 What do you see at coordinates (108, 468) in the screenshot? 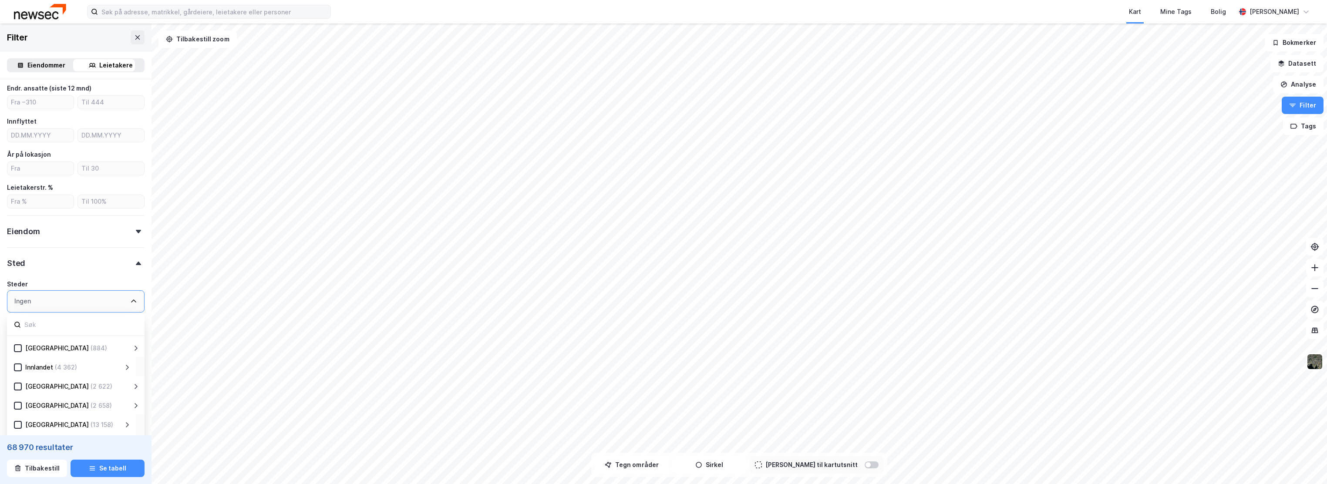
I see `button: Se tabell` at bounding box center [108, 468].